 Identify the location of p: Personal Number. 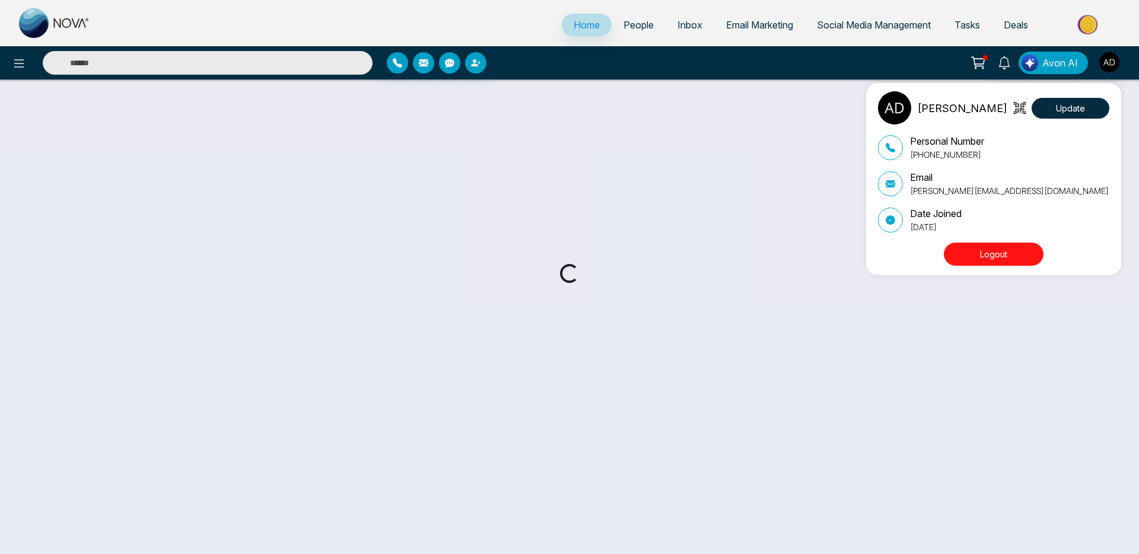
(946, 141).